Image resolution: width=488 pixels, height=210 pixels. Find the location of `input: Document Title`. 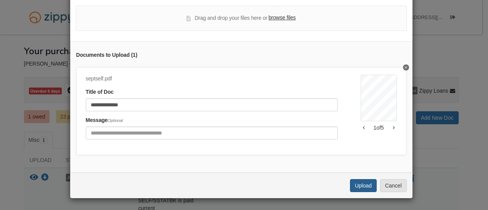

input: Document Title is located at coordinates (212, 105).